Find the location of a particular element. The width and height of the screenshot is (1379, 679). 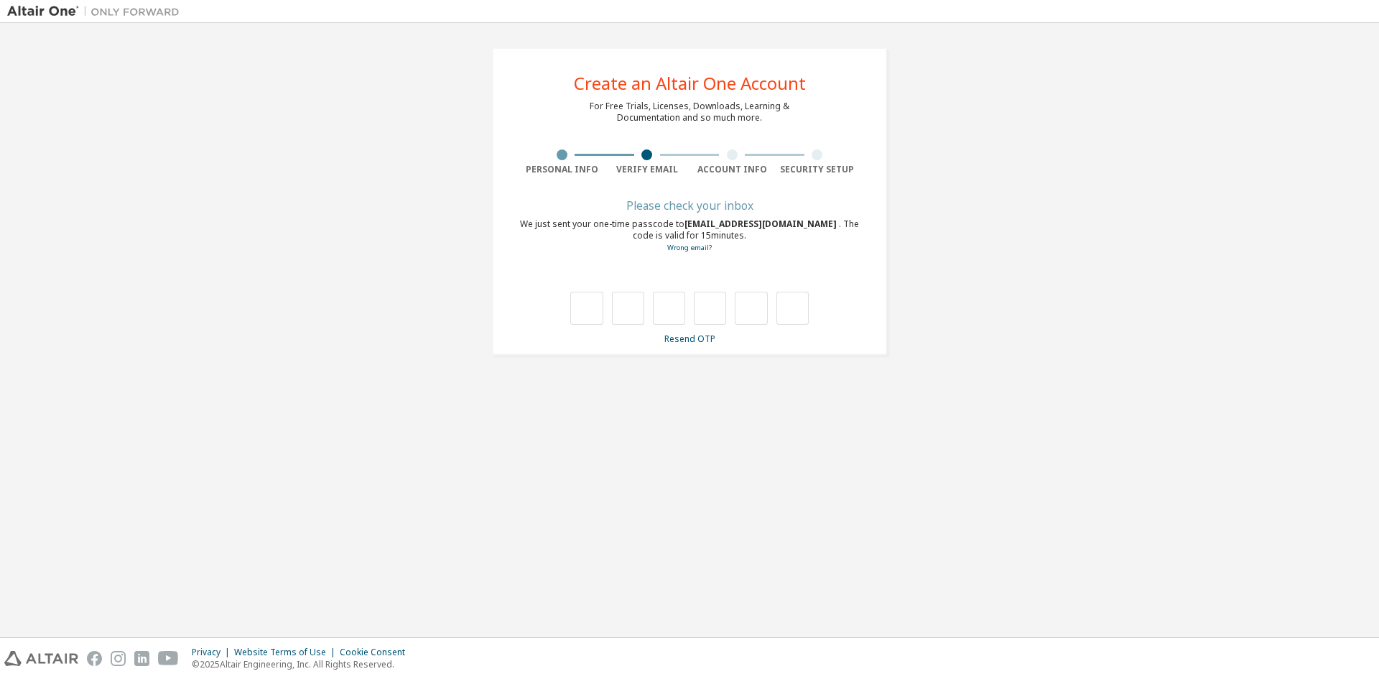

div: Security Setup is located at coordinates (818, 170).